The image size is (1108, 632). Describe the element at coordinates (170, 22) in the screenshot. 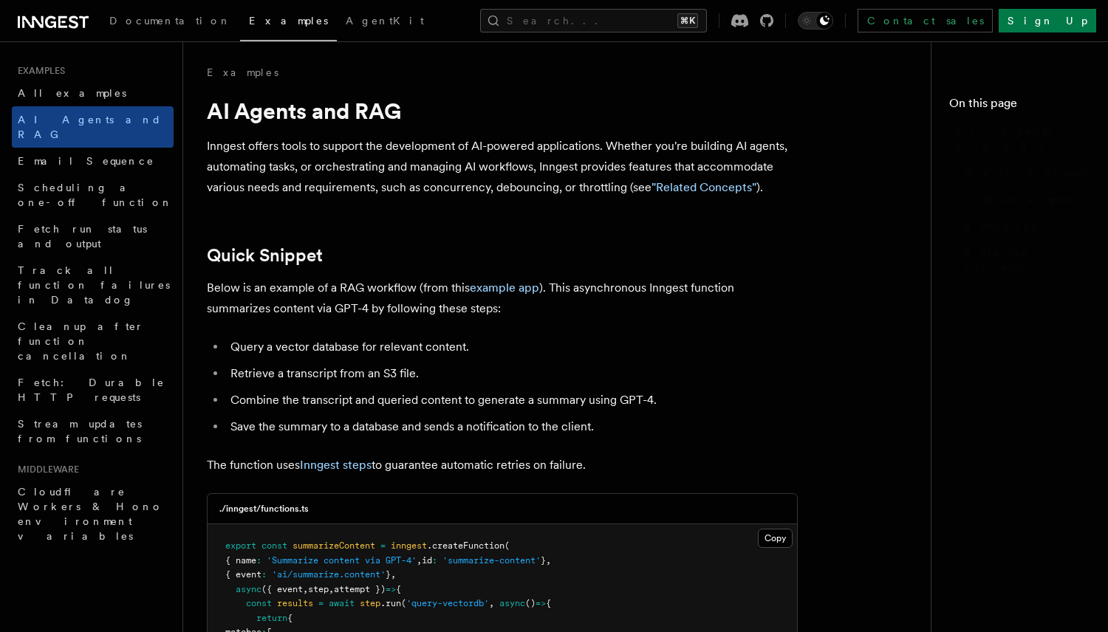

I see `a: Documentation` at that location.